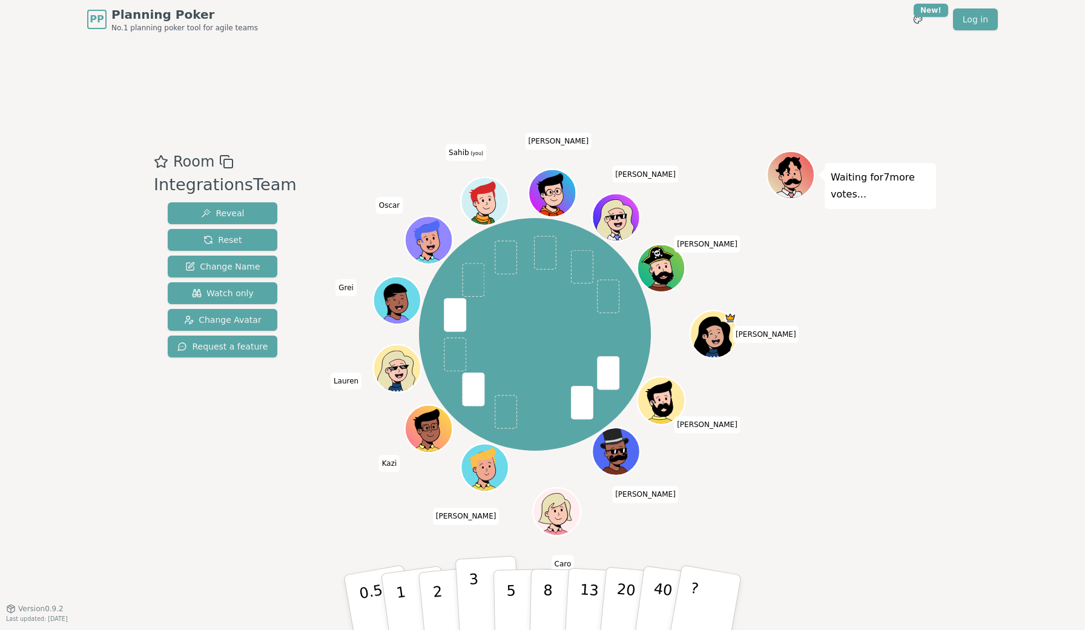 The height and width of the screenshot is (630, 1085). What do you see at coordinates (222, 320) in the screenshot?
I see `button: Change Avatar` at bounding box center [222, 320].